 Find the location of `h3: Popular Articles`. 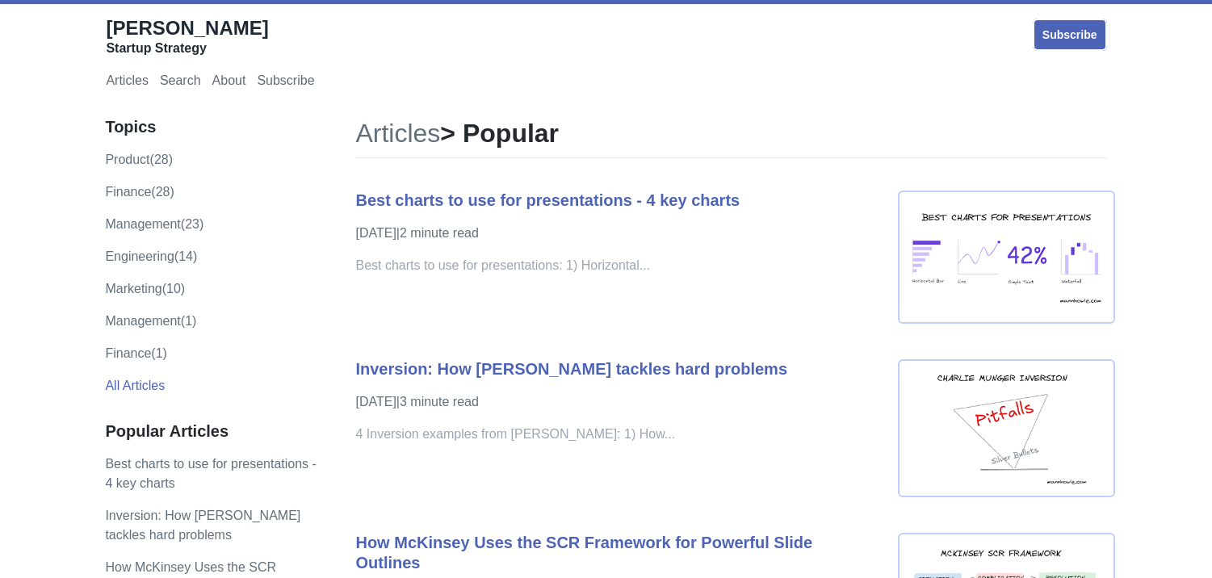

h3: Popular Articles is located at coordinates (213, 431).